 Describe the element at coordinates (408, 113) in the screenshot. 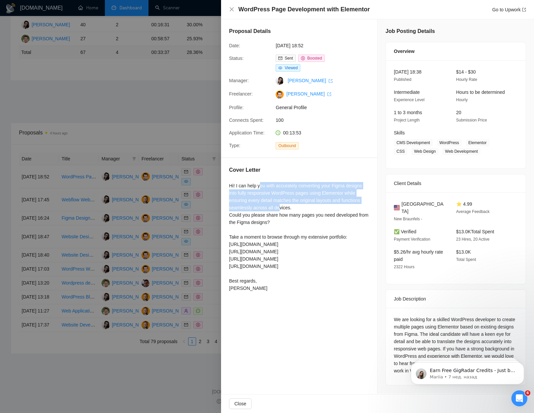

I see `span: 1 to 3 months` at that location.